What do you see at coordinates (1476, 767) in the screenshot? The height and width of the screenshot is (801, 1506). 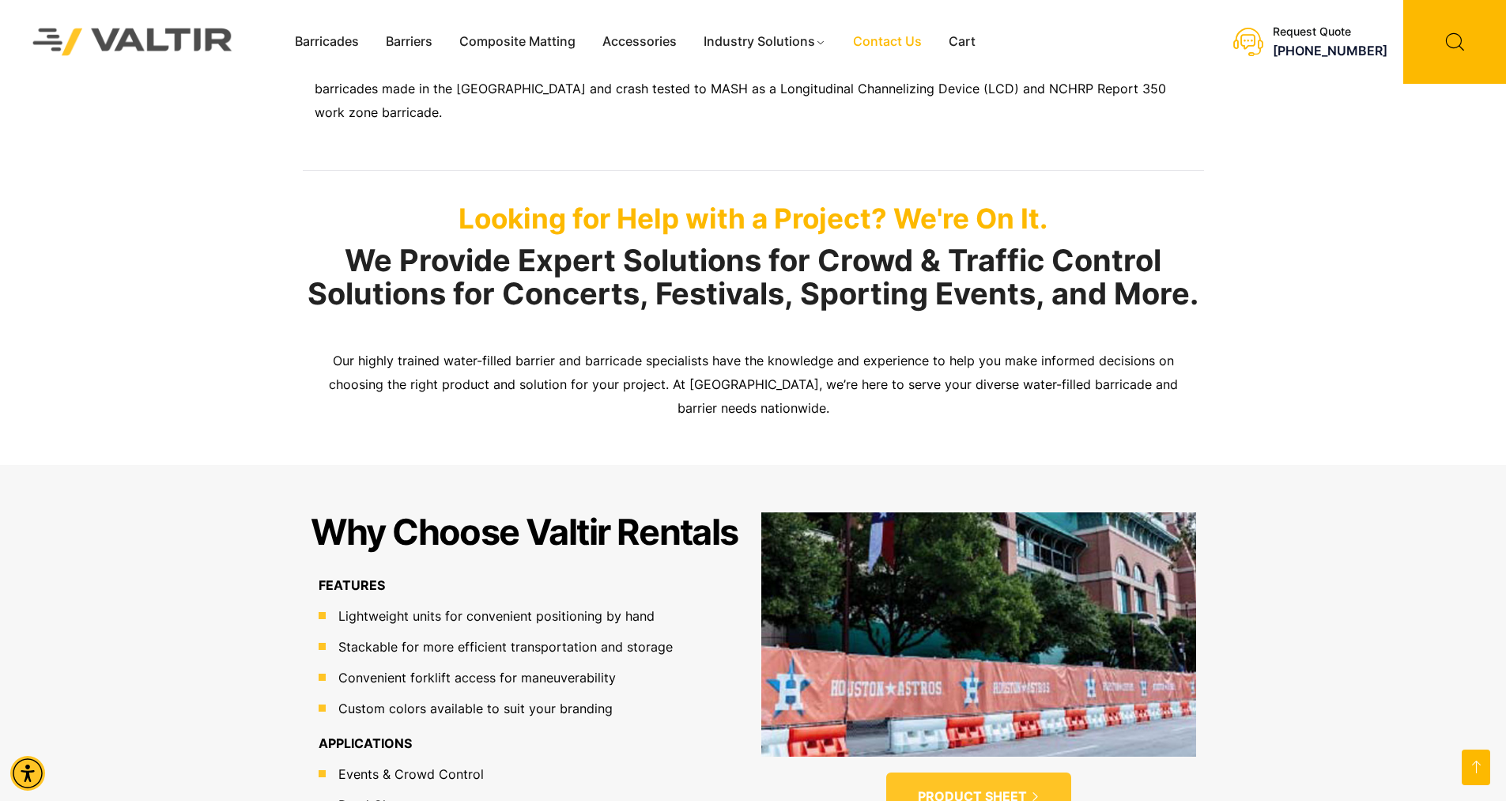 I see `a: Open this option` at bounding box center [1476, 767].